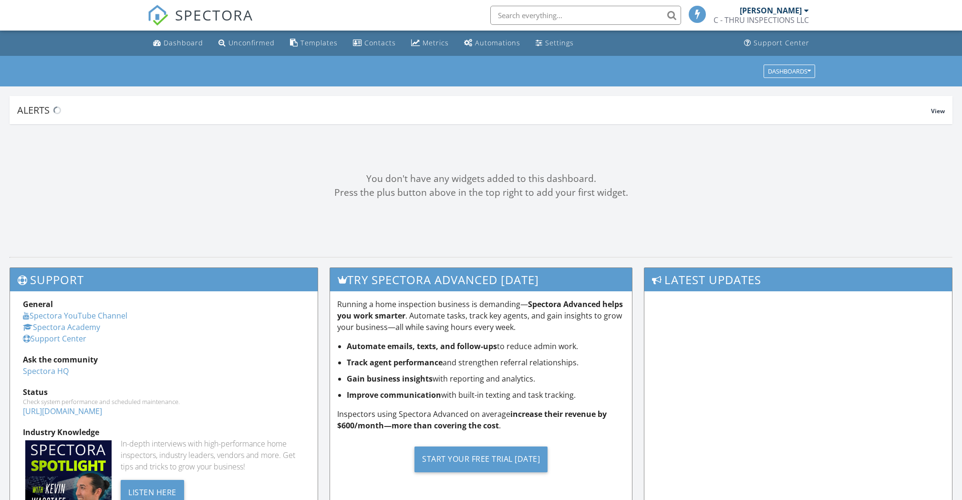 The width and height of the screenshot is (962, 500). What do you see at coordinates (560, 42) in the screenshot?
I see `div: Settings` at bounding box center [560, 42].